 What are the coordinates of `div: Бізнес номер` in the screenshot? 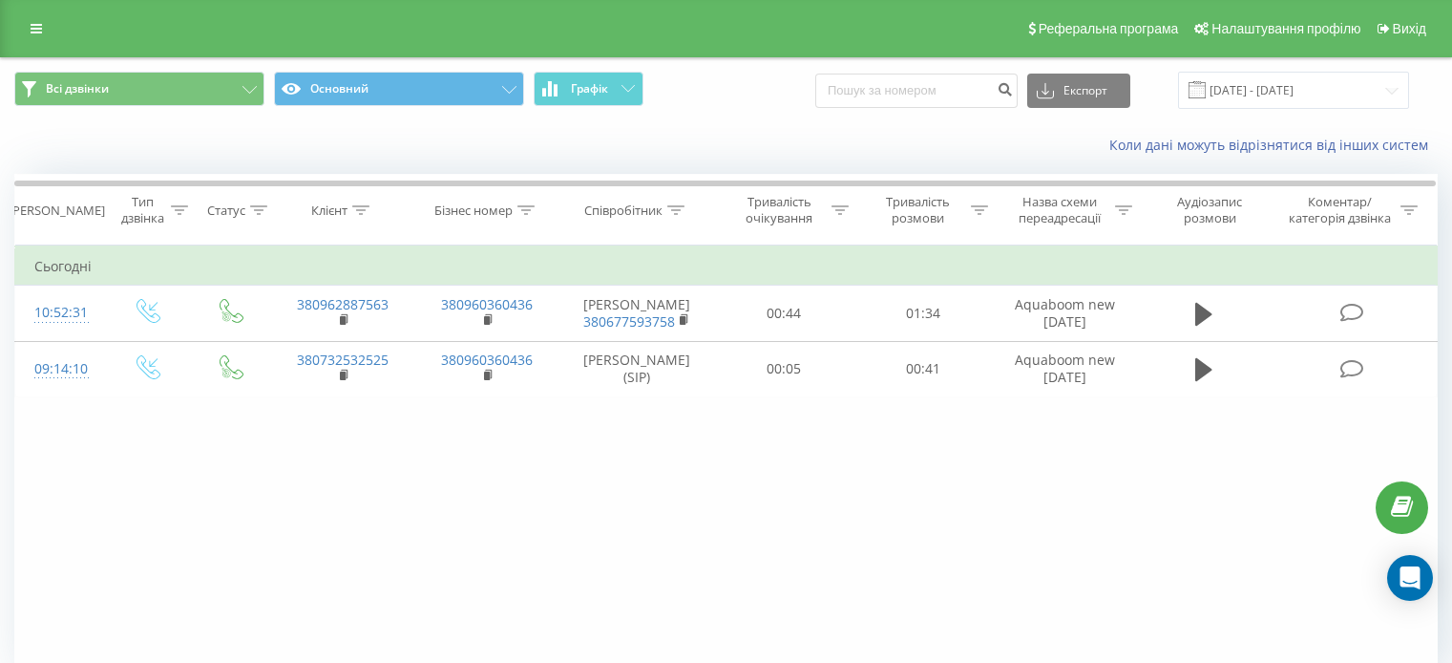 It's located at (474, 210).